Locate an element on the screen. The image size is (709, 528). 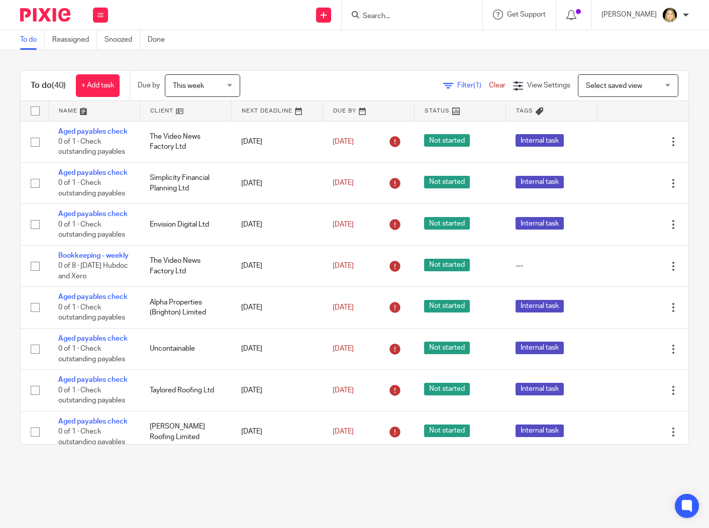
span: Get Support is located at coordinates (526, 15).